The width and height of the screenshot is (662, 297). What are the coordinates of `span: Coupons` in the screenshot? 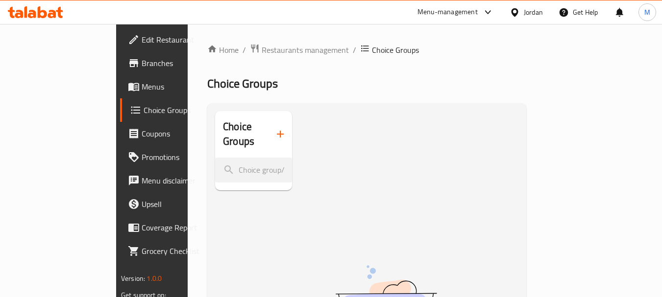 It's located at (180, 134).